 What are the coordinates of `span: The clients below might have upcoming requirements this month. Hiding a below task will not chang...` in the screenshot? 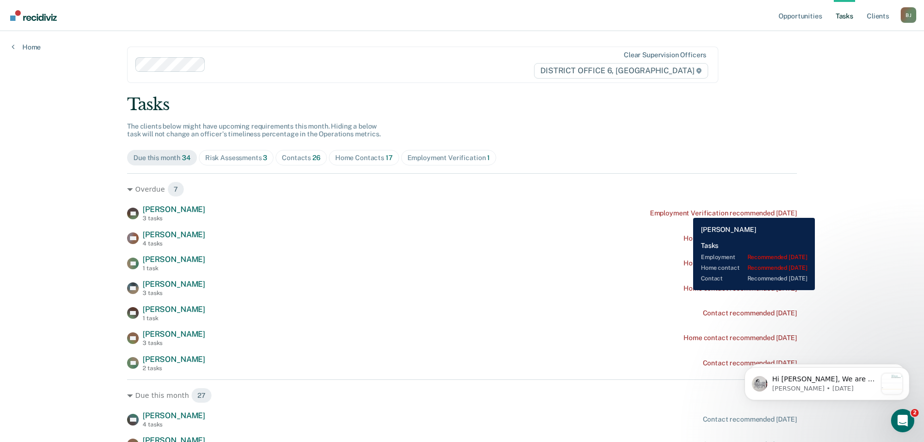 It's located at (254, 130).